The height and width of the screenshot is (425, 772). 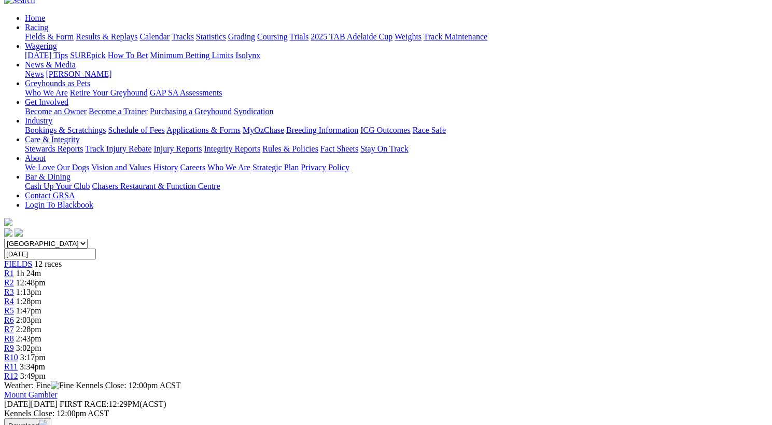 What do you see at coordinates (32, 366) in the screenshot?
I see `span: 3:34pm` at bounding box center [32, 366].